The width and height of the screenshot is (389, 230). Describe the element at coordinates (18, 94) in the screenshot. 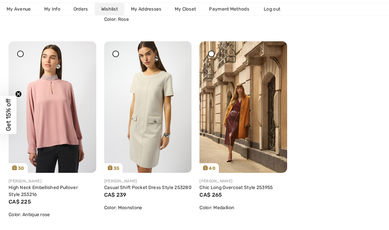

I see `button: Close teaser` at that location.